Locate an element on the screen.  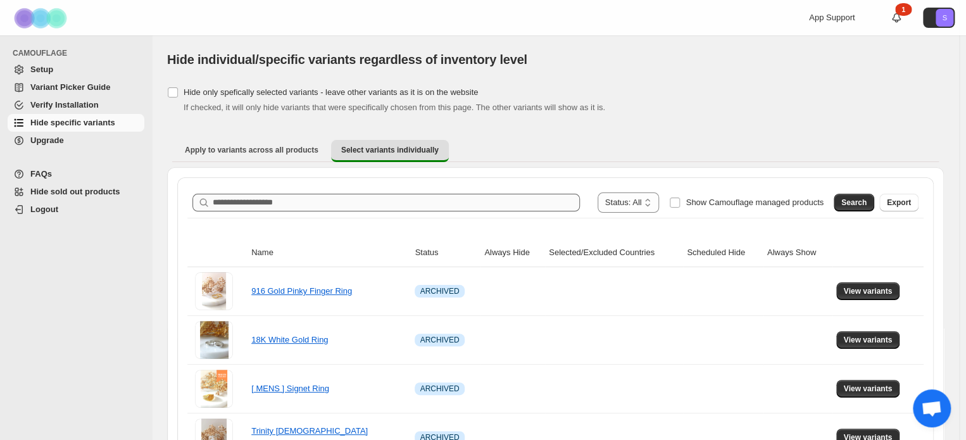
th: Status is located at coordinates (445, 252).